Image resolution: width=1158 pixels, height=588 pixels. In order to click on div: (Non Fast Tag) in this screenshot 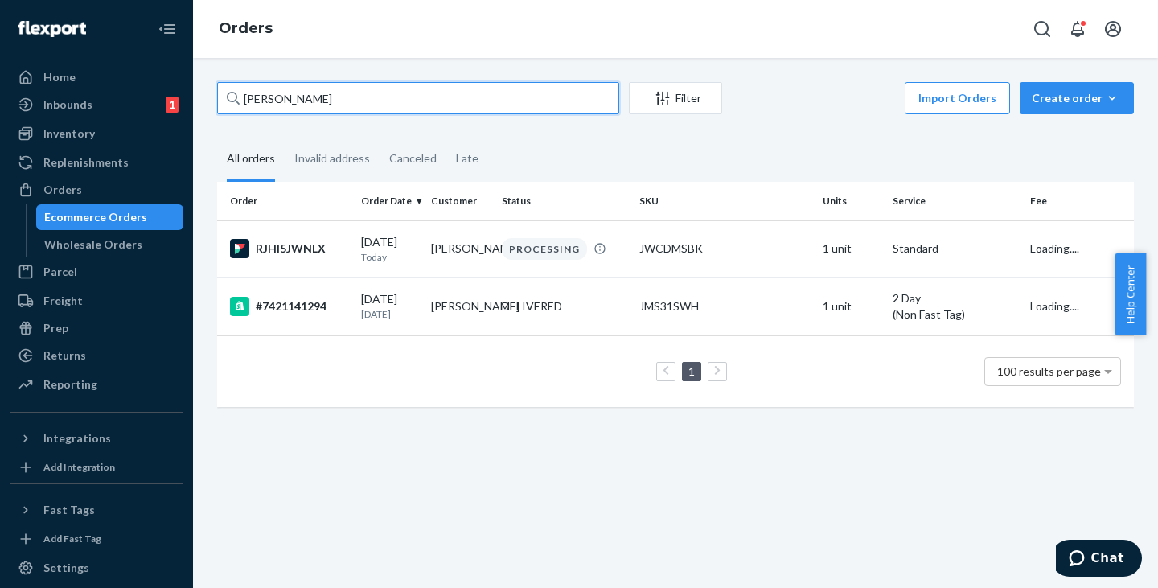, I will do `click(954, 314)`.